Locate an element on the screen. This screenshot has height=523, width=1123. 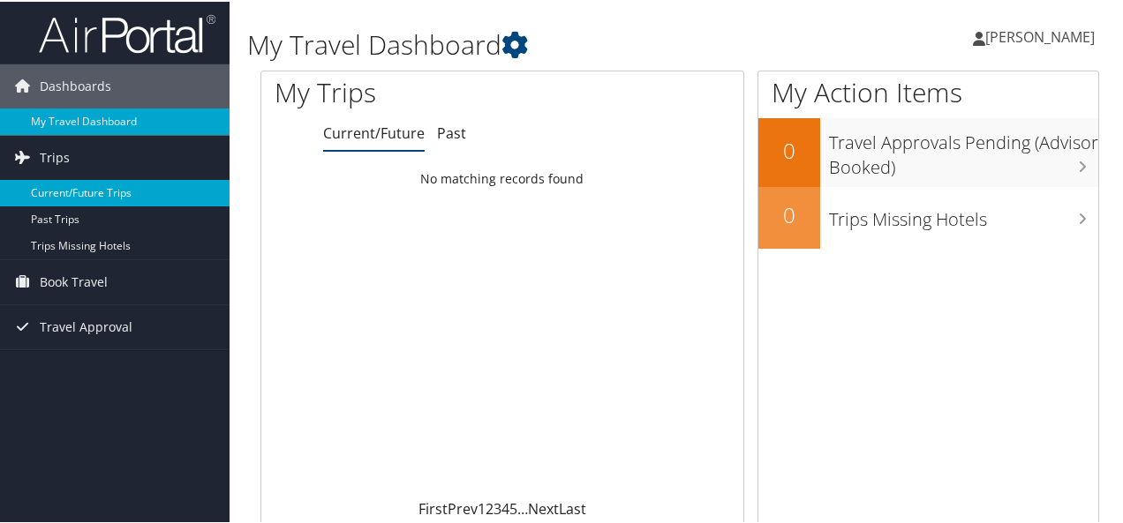
a: First is located at coordinates (433, 508).